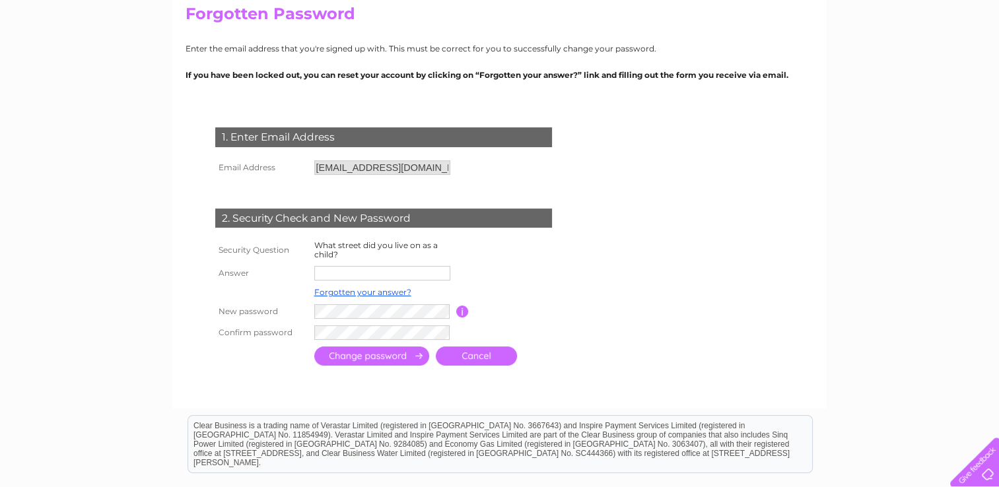 This screenshot has width=999, height=487. Describe the element at coordinates (500, 48) in the screenshot. I see `p: Enter the email address that you're signed up with. This must be correct for you to successfully ...` at that location.